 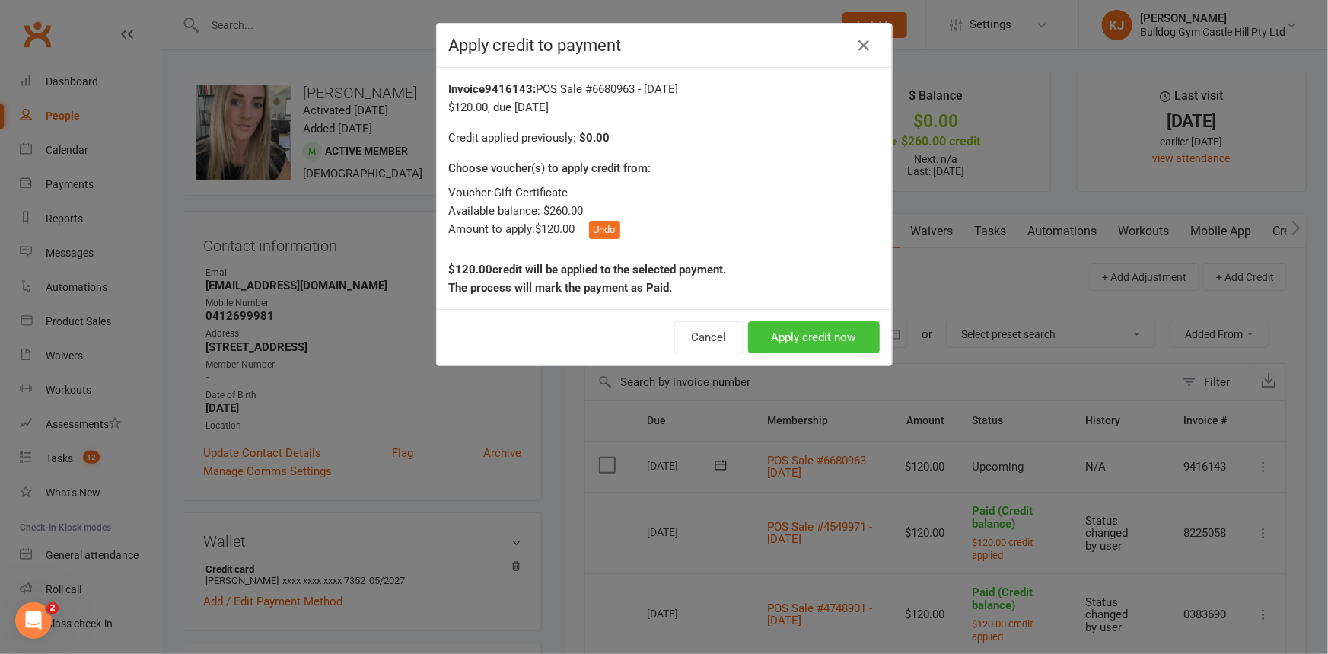 What do you see at coordinates (550, 168) in the screenshot?
I see `label: Choose voucher(s) to apply credit from:` at bounding box center [550, 168].